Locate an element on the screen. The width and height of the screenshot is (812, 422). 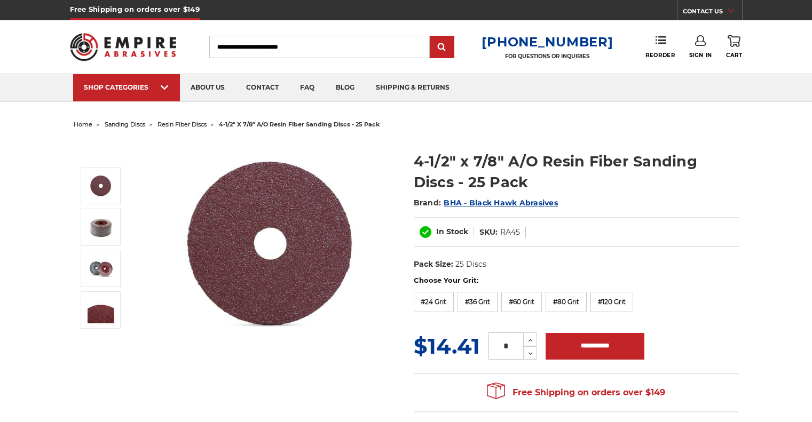
span: Brand: is located at coordinates (428, 203).